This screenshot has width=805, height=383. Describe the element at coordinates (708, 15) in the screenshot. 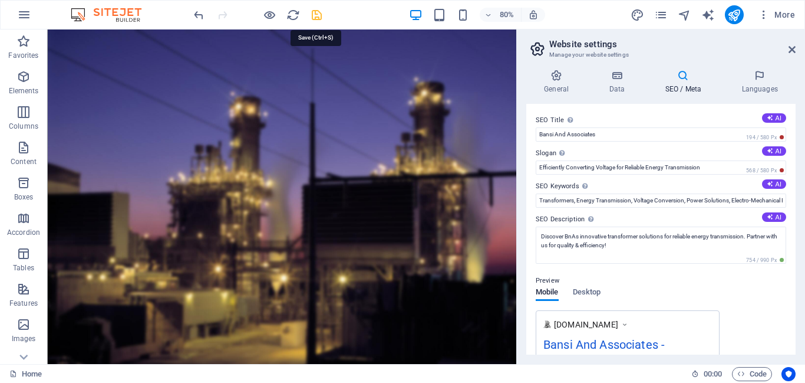

I see `button: text_generator` at that location.